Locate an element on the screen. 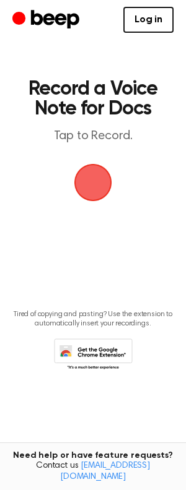 Image resolution: width=186 pixels, height=490 pixels. h1: Record a Voice Note for Docs is located at coordinates (93, 99).